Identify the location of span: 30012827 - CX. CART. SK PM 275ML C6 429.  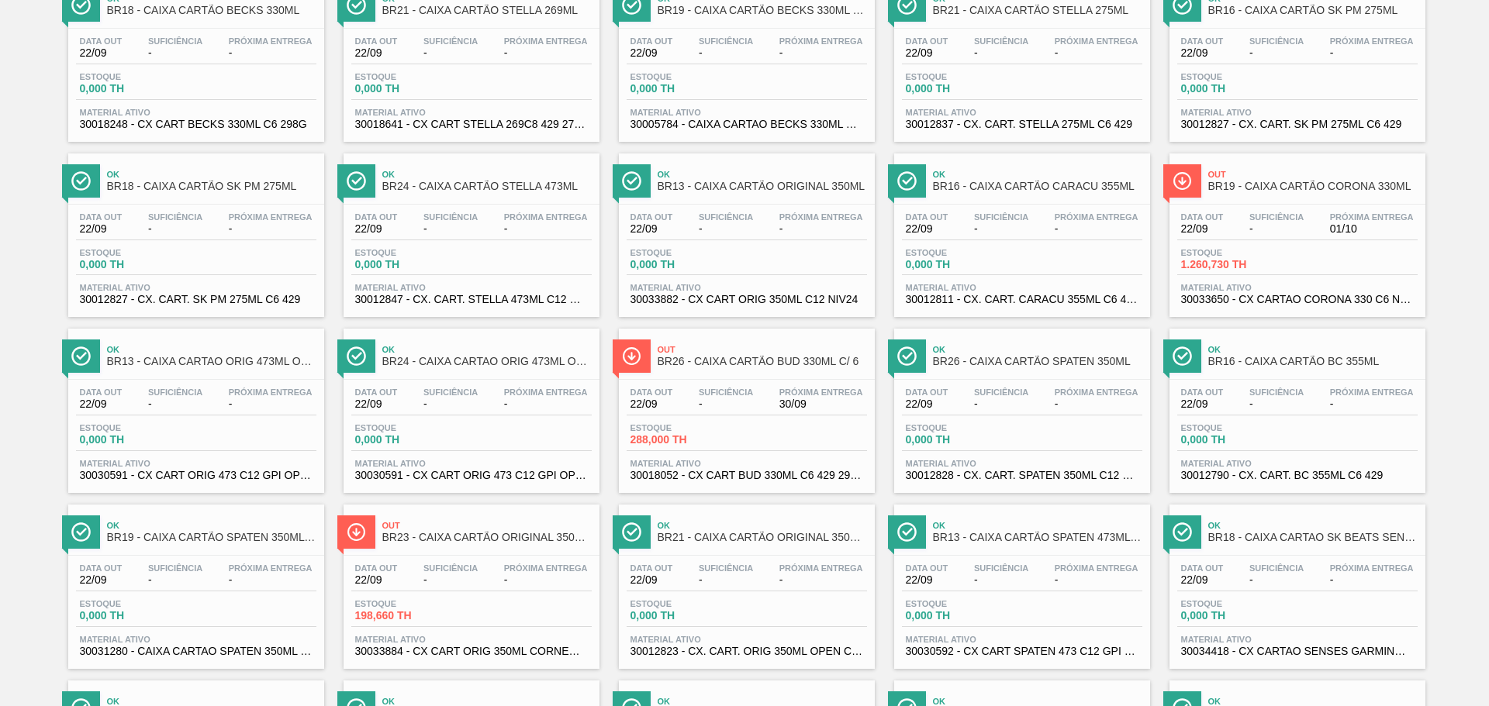
(1297, 124).